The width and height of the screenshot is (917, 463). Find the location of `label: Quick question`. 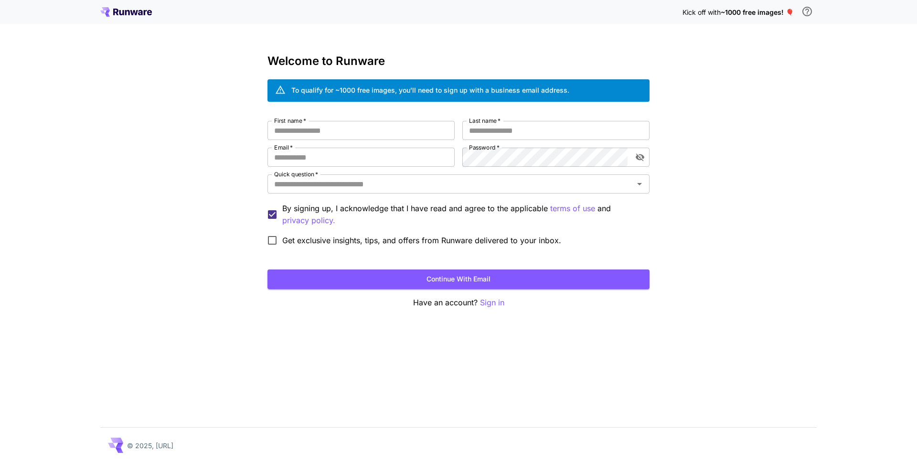

label: Quick question is located at coordinates (296, 174).